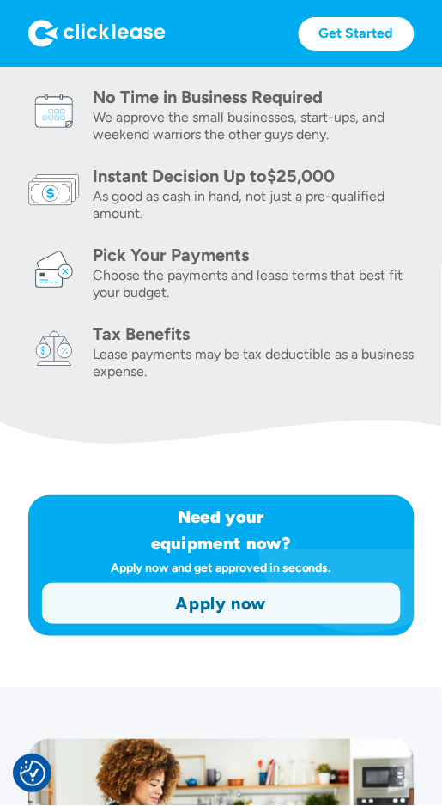 This screenshot has height=806, width=442. What do you see at coordinates (221, 569) in the screenshot?
I see `div: Apply now and get approved in seconds.` at bounding box center [221, 569].